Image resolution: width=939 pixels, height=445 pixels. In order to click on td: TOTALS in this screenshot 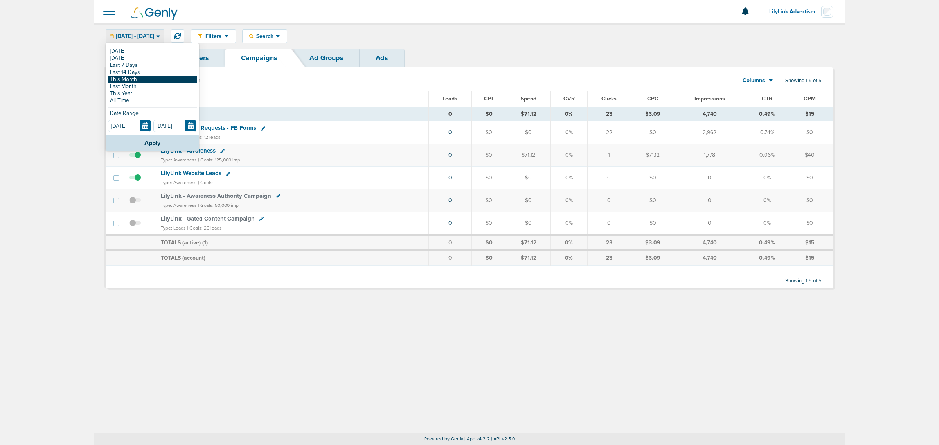, I will do `click(292, 114)`.